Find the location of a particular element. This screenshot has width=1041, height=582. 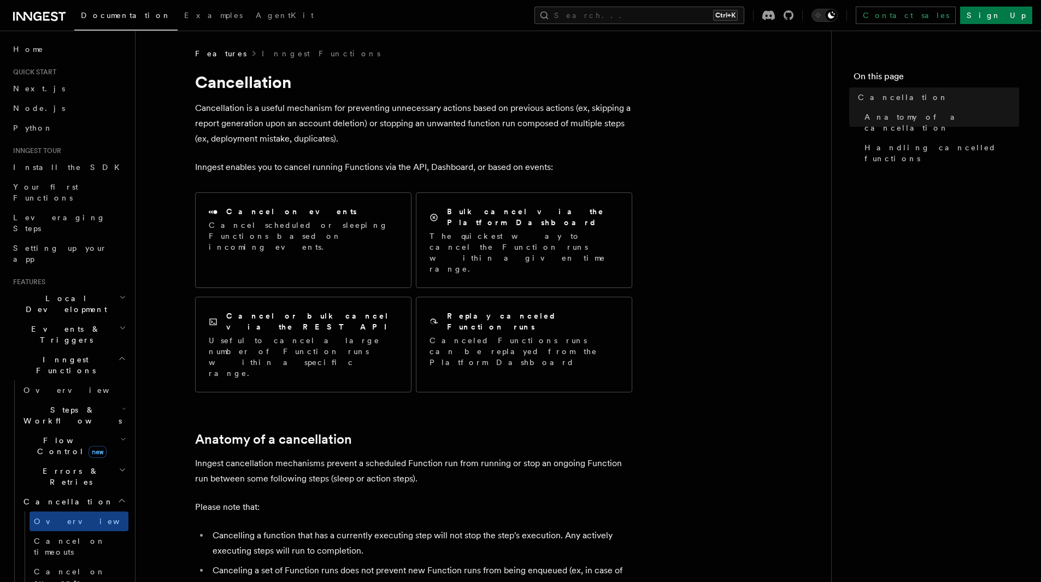

p: Canceled Functions runs can be replayed from the Platform Dashboard is located at coordinates (524, 351).